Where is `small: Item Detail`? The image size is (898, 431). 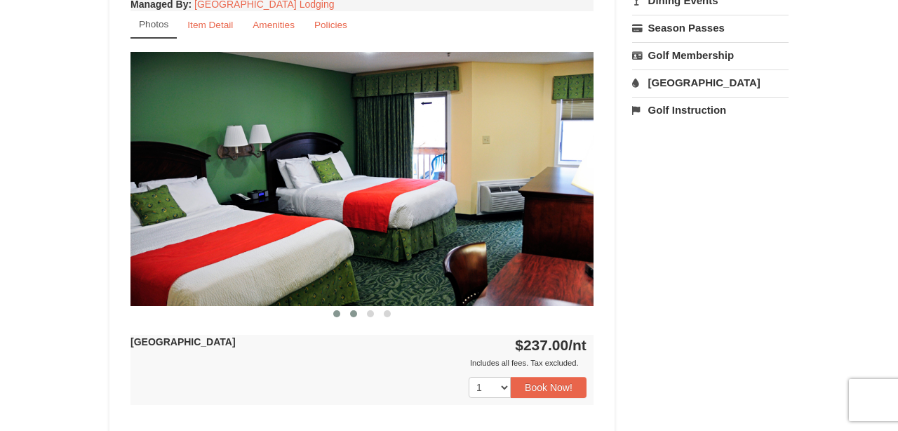
small: Item Detail is located at coordinates (210, 25).